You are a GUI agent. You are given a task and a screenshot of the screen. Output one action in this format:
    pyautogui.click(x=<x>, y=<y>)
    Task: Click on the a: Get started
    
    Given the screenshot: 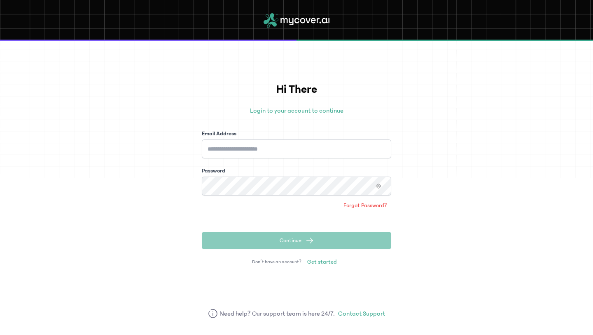 What is the action you would take?
    pyautogui.click(x=322, y=262)
    